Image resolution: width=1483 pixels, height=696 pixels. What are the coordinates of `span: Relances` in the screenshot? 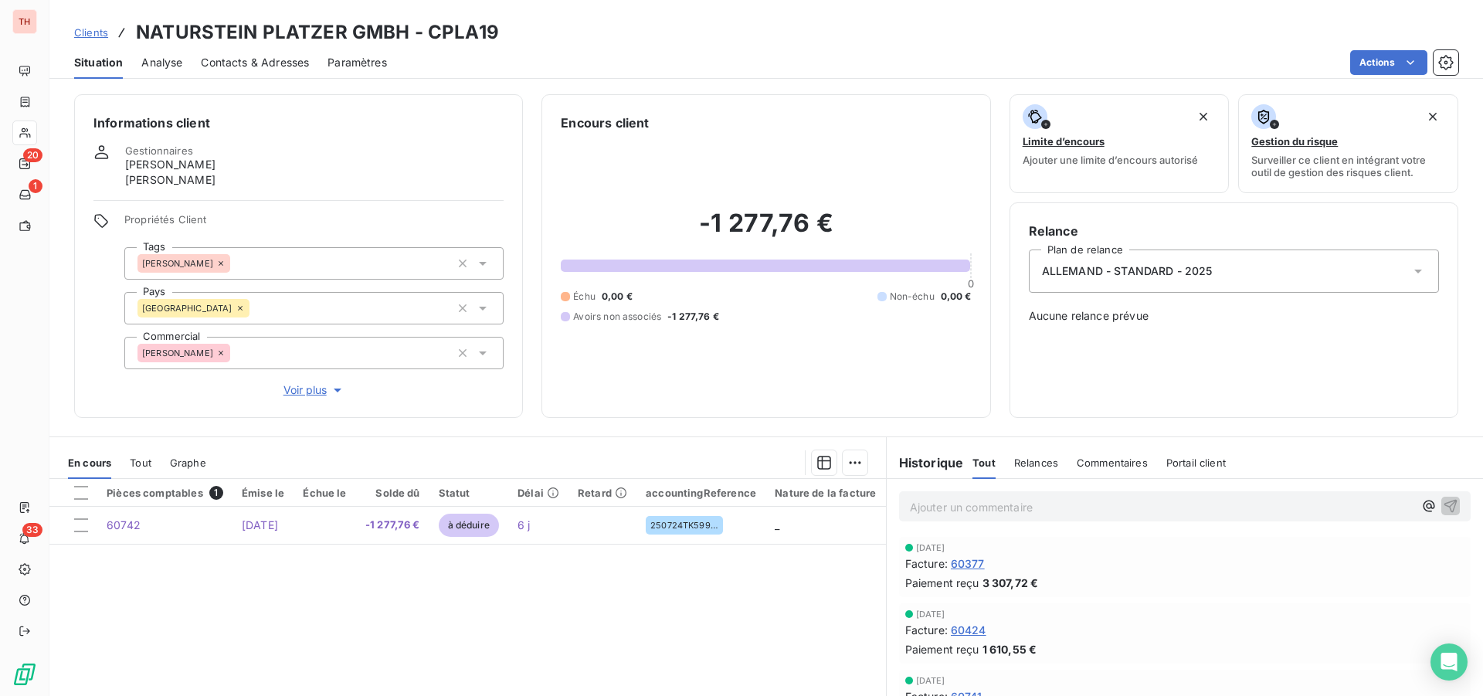 It's located at (1036, 463).